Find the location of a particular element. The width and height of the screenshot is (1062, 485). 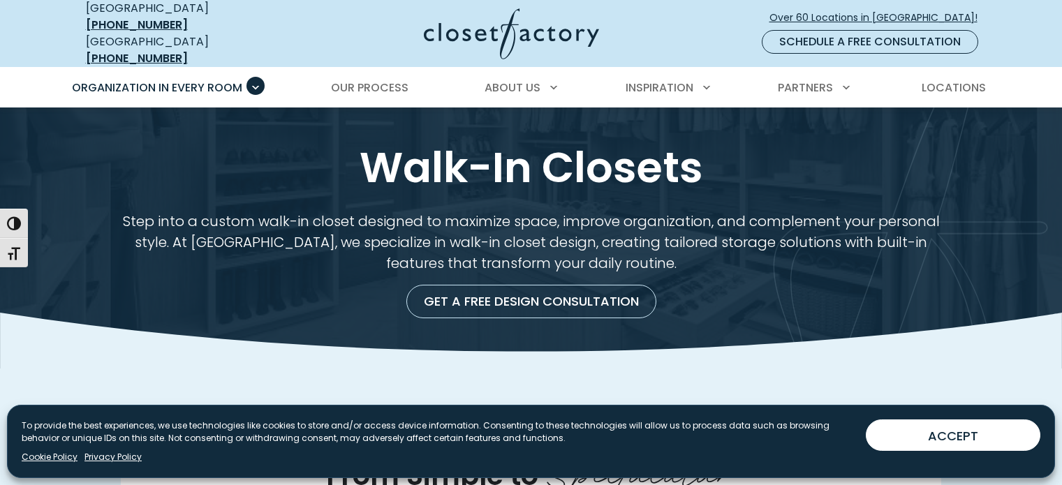

span: Organization in Every Room is located at coordinates (157, 87).